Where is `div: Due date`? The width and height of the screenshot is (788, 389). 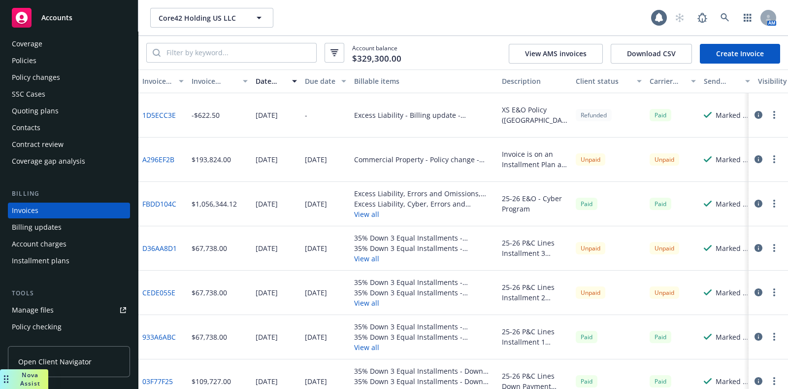 div: Due date is located at coordinates (320, 81).